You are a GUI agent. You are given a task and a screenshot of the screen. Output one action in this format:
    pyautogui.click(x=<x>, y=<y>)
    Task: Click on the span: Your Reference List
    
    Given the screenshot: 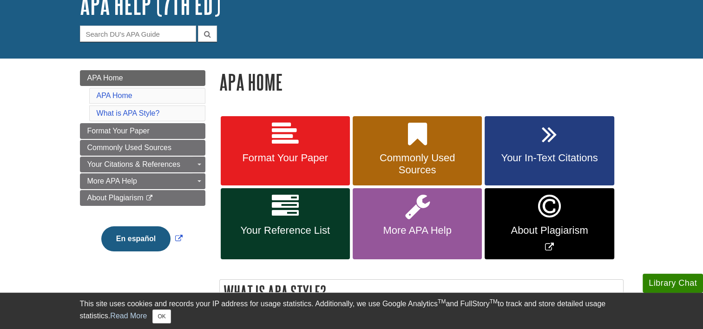 What is the action you would take?
    pyautogui.click(x=285, y=230)
    